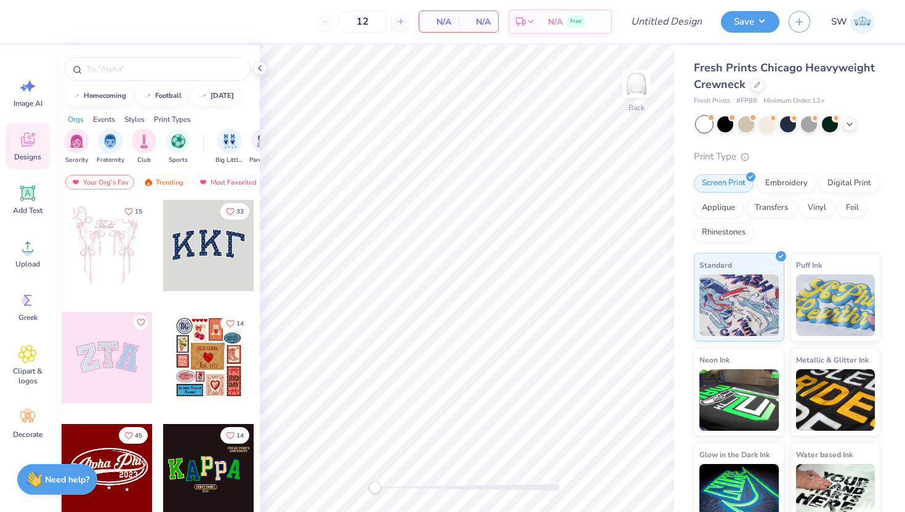  I want to click on span: Club, so click(144, 160).